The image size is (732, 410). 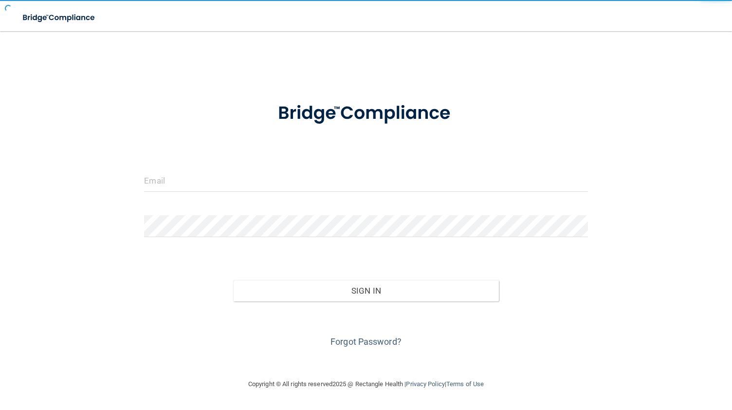 What do you see at coordinates (425, 383) in the screenshot?
I see `a: Privacy Policy` at bounding box center [425, 383].